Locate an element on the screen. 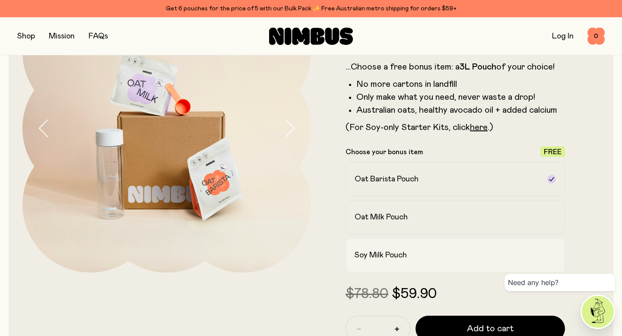 This screenshot has width=622, height=336. a: here is located at coordinates (479, 127).